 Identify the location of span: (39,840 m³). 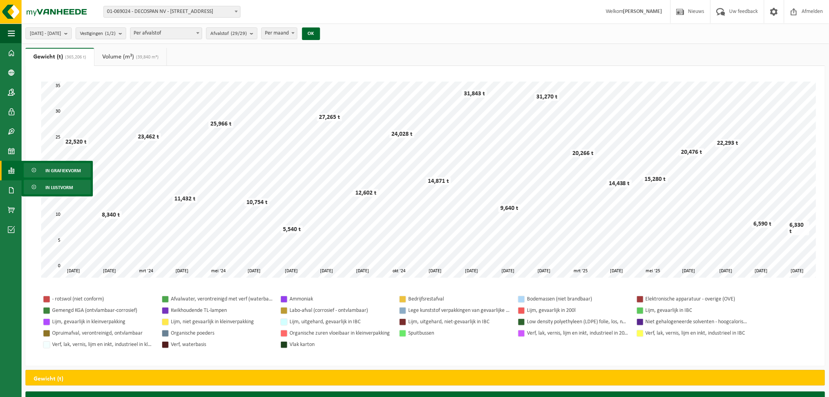
(146, 57).